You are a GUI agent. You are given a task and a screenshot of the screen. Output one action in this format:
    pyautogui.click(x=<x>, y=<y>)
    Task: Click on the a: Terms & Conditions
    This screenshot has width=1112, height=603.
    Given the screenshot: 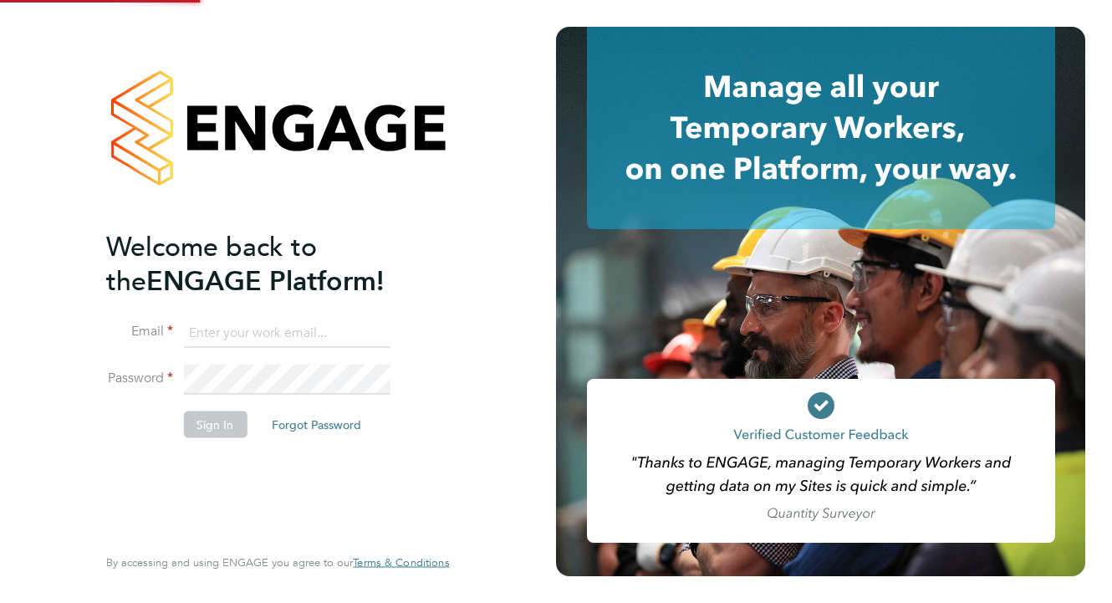 What is the action you would take?
    pyautogui.click(x=401, y=563)
    